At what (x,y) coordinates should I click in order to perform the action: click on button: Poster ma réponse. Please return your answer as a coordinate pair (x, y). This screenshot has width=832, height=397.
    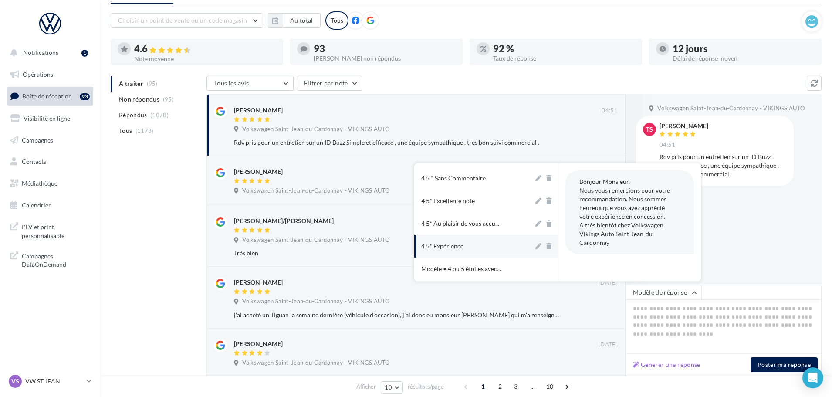
    Looking at the image, I should click on (784, 364).